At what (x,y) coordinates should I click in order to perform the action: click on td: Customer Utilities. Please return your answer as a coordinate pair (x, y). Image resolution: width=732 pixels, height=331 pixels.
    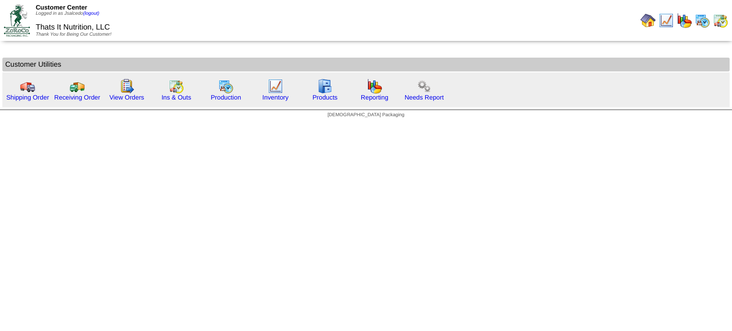
    Looking at the image, I should click on (366, 64).